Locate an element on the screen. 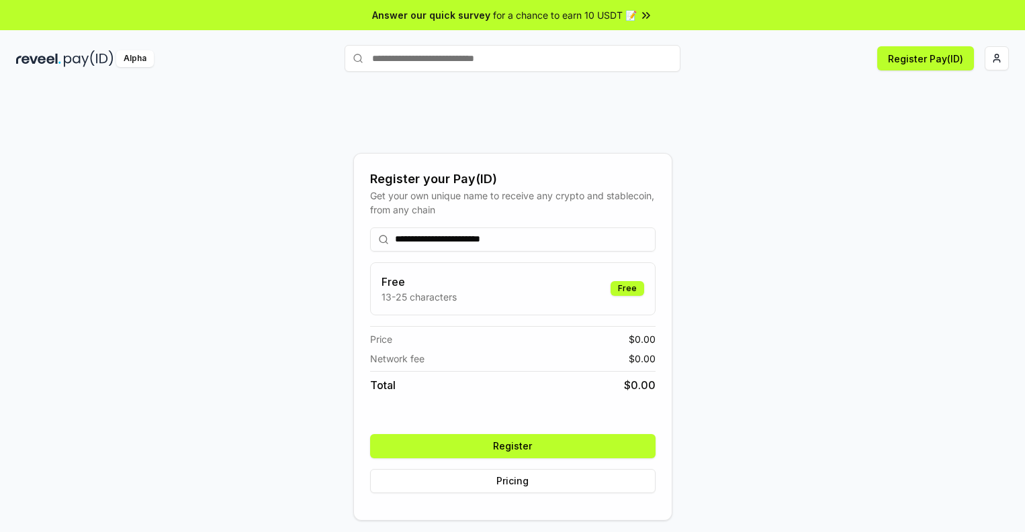 Image resolution: width=1025 pixels, height=532 pixels. button: Pricing is located at coordinates (512, 481).